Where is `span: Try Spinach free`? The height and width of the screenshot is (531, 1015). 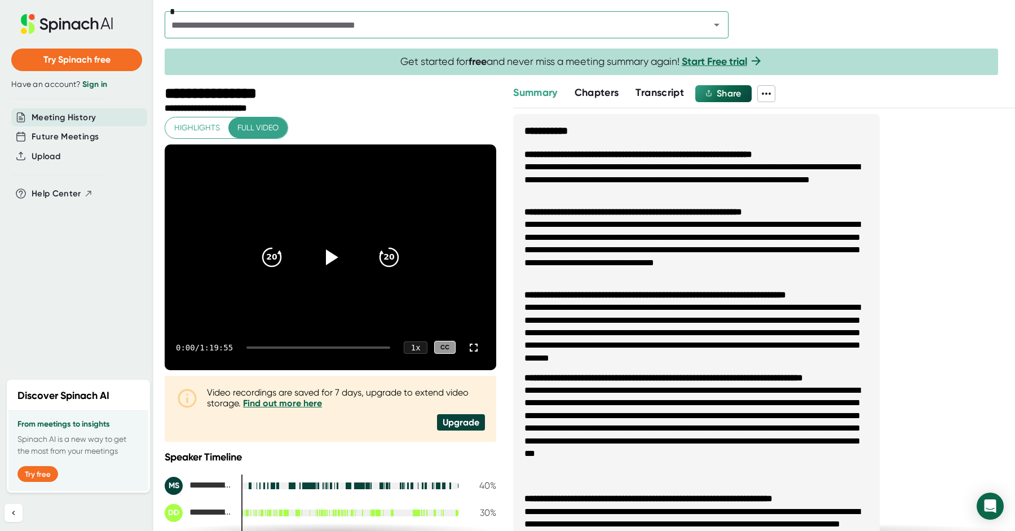 span: Try Spinach free is located at coordinates (77, 59).